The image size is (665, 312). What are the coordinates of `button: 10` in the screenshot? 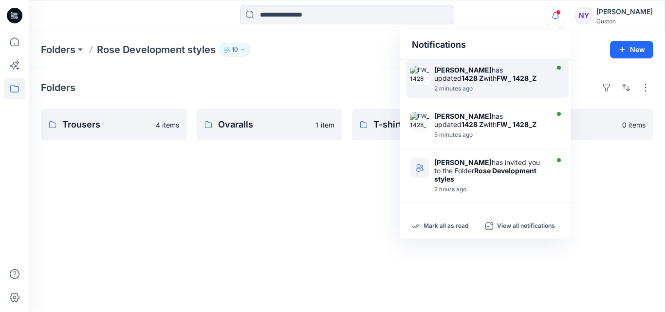 It's located at (235, 50).